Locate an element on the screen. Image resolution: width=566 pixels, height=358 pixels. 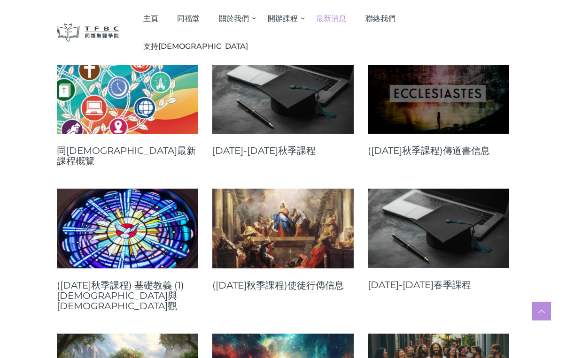
a: 聯絡我們 is located at coordinates (380, 18).